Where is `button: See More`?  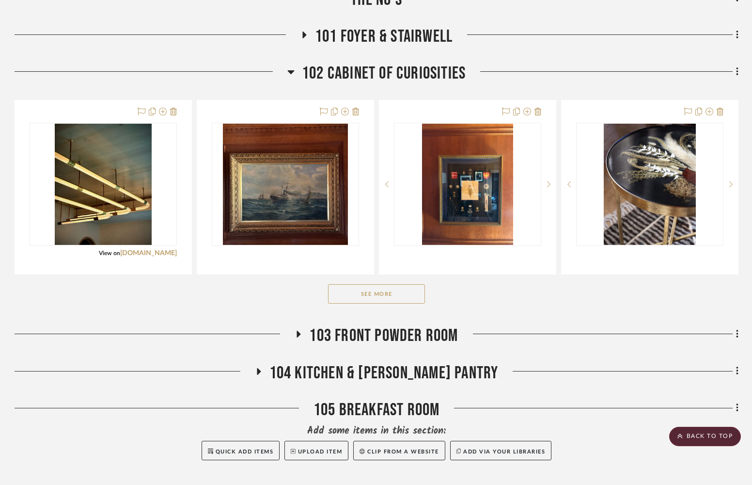
button: See More is located at coordinates (377, 294).